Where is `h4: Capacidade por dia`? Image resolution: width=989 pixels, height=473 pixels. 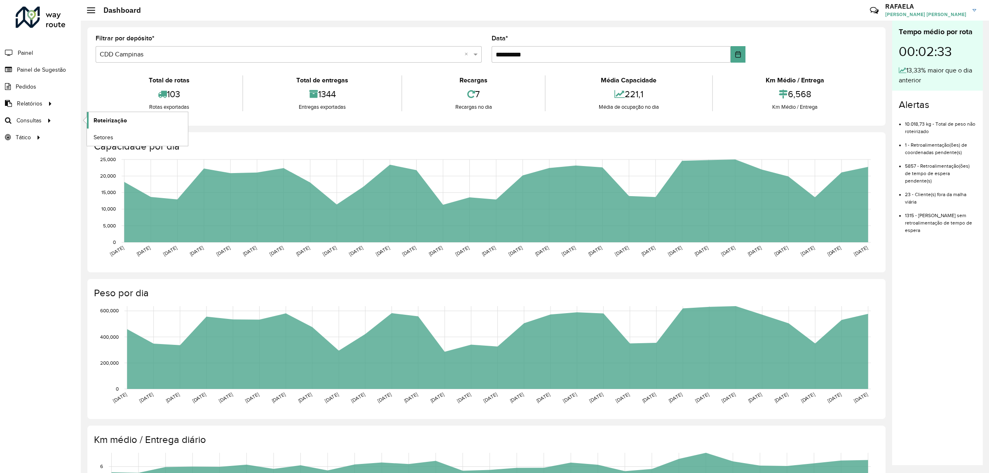 h4: Capacidade por dia is located at coordinates (485, 146).